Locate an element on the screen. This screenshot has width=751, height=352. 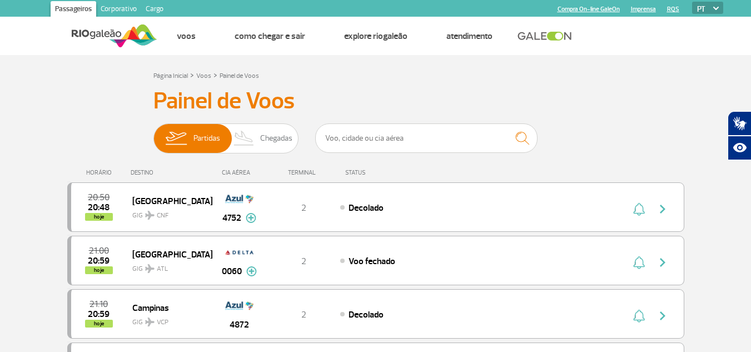
span: 2025-08-26 21:00:00 is located at coordinates (99, 251).